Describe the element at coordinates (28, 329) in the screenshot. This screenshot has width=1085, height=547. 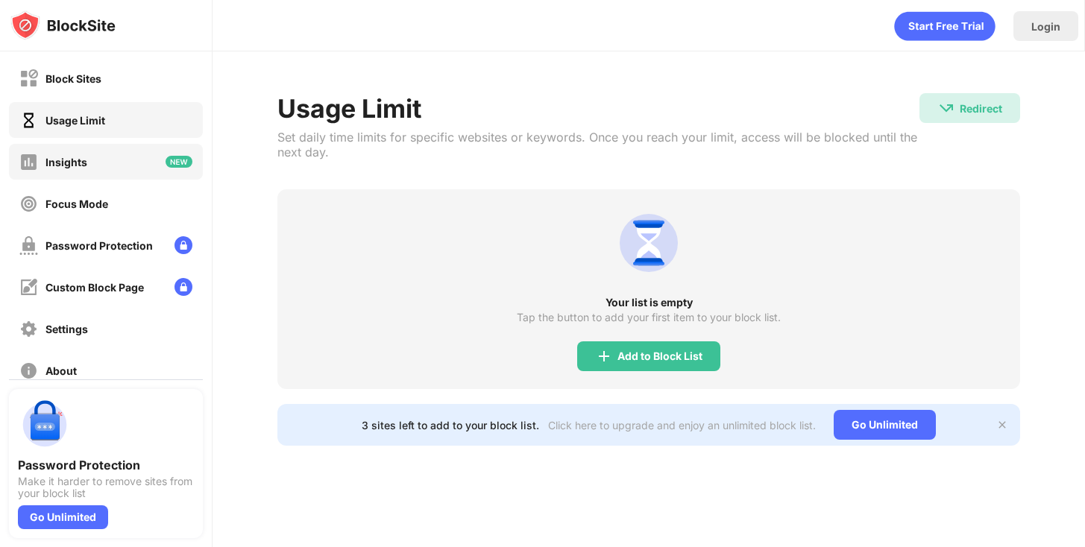
I see `img: settings-off.svg` at that location.